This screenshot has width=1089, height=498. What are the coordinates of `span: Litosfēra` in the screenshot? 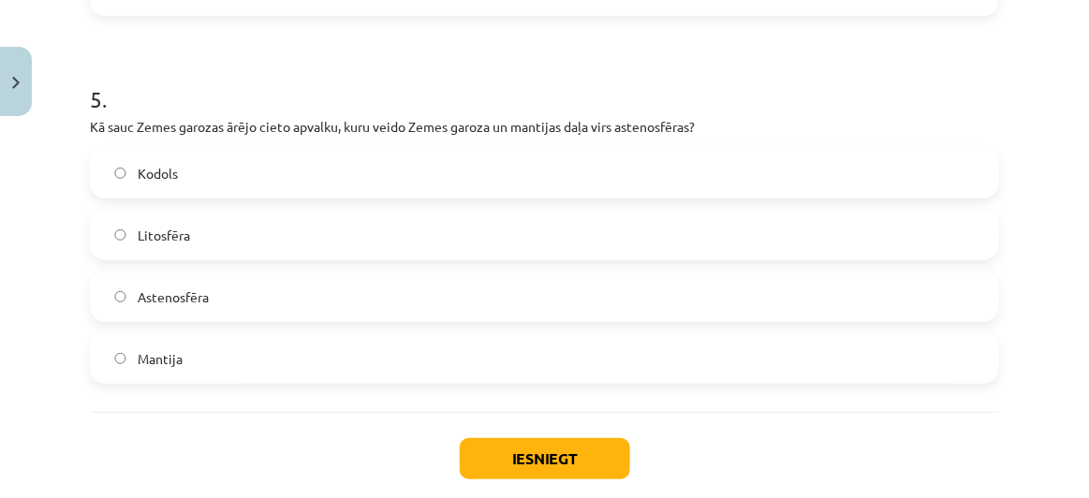 It's located at (164, 235).